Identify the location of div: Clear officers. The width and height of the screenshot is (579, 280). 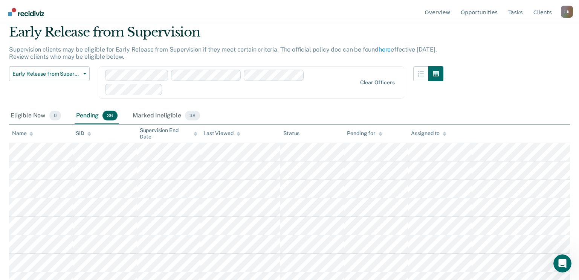
(378, 83).